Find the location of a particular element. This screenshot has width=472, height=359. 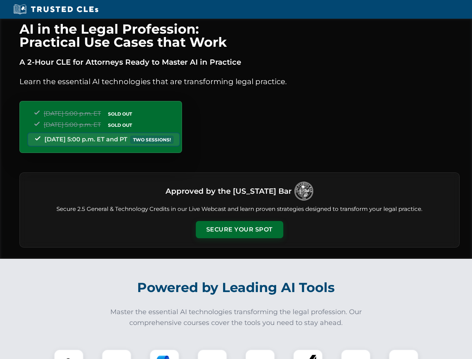

p: Master the essential AI technologies transforming the legal profession. Our comprehensive courses... is located at coordinates (236, 317).